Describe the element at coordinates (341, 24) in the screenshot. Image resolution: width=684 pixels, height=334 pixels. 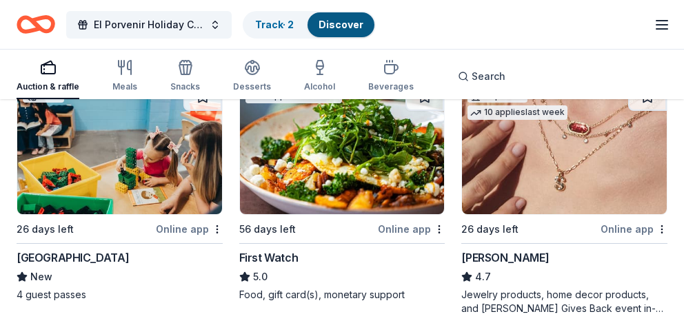
I see `a: Discover` at that location.